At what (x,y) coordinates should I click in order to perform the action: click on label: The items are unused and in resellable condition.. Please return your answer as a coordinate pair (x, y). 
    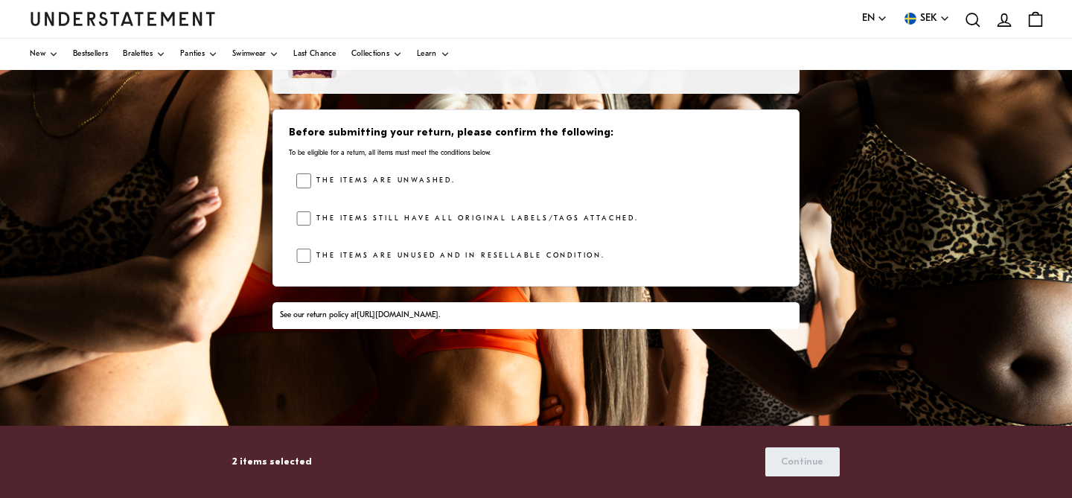
    Looking at the image, I should click on (458, 256).